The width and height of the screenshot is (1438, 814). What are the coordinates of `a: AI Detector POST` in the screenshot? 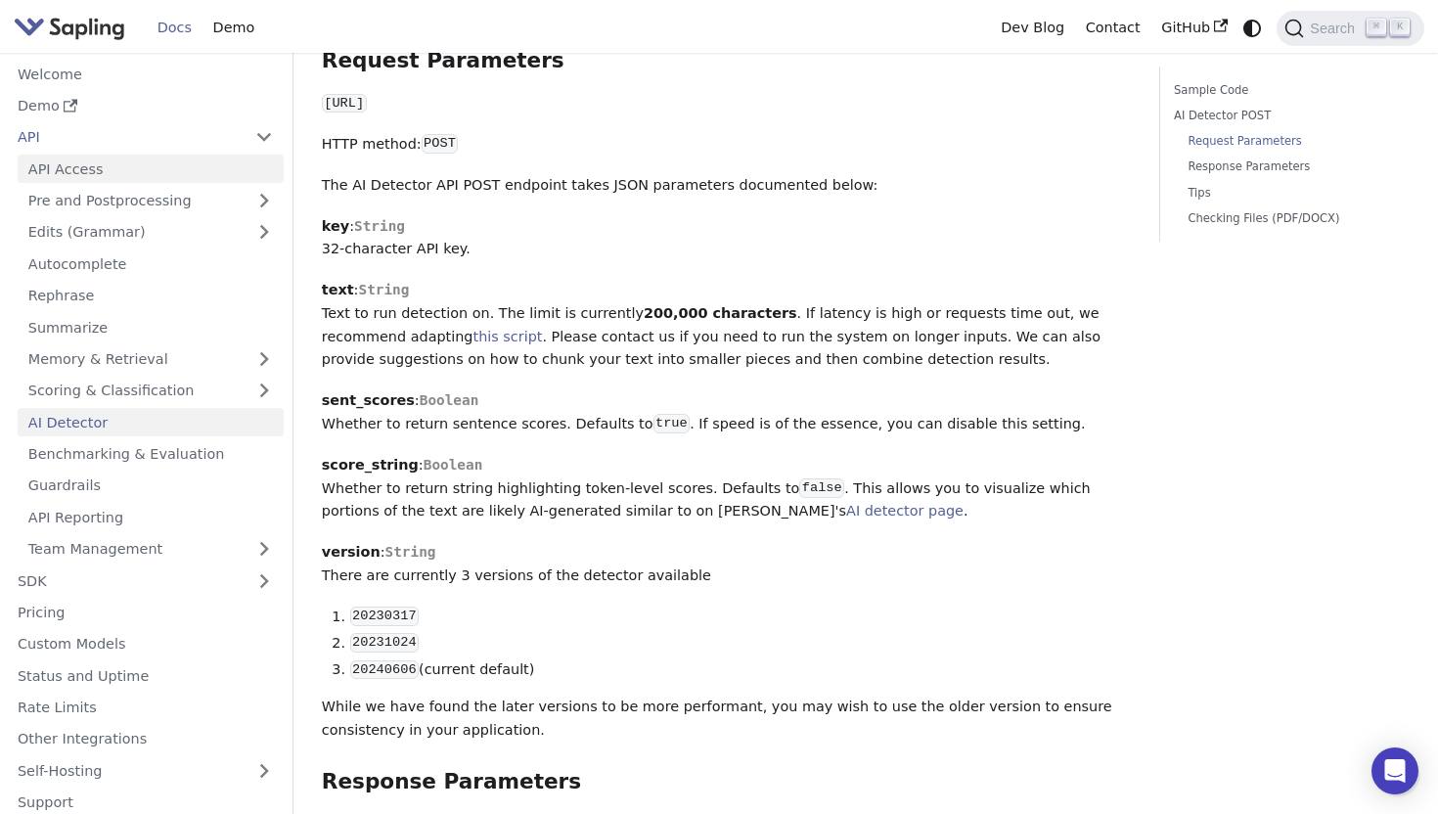 It's located at (1288, 115).